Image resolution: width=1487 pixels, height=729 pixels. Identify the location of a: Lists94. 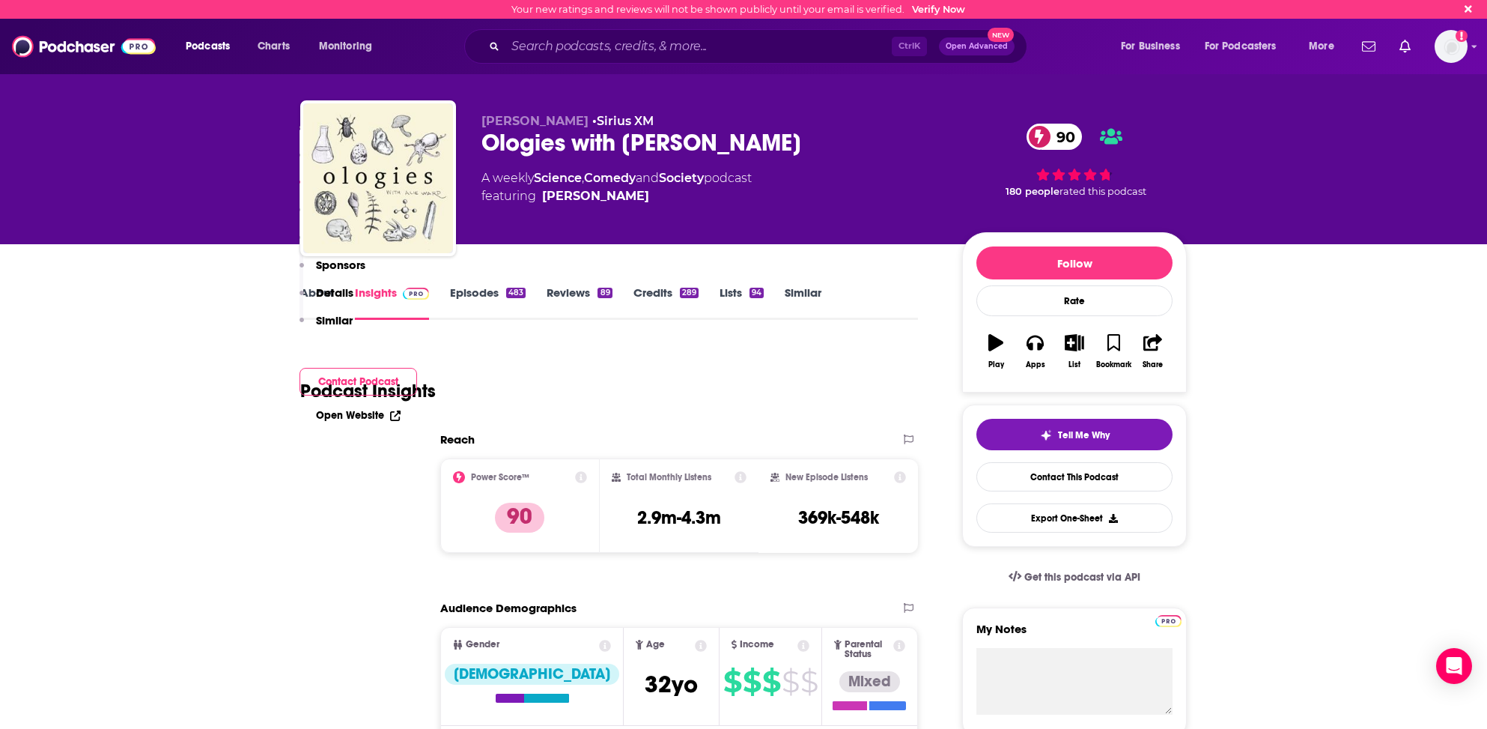
(741, 303).